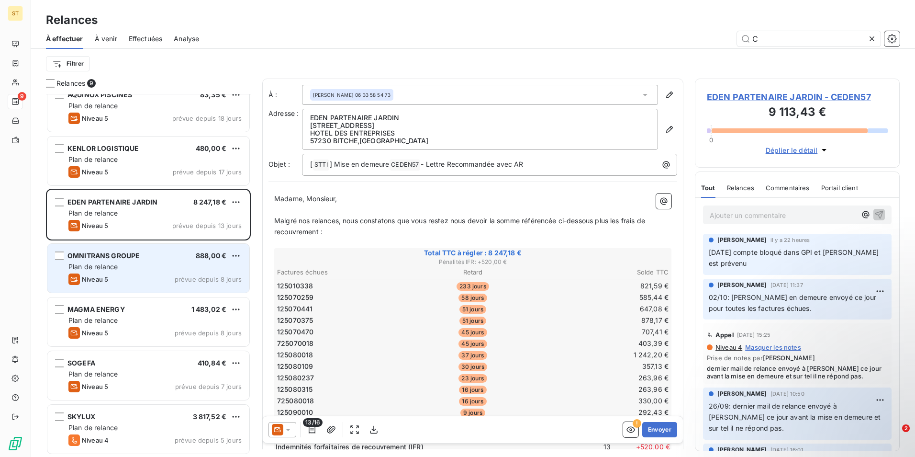 The image size is (915, 457). Describe the element at coordinates (210, 416) in the screenshot. I see `span: 3 817,52 €` at that location.